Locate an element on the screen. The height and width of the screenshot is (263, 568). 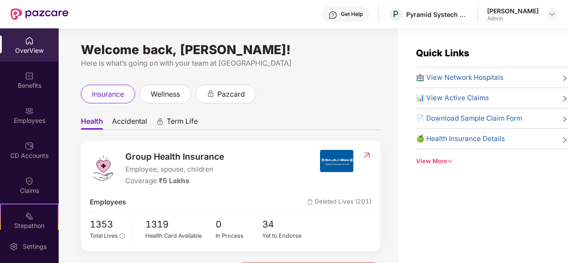
span: Health is located at coordinates (92, 123).